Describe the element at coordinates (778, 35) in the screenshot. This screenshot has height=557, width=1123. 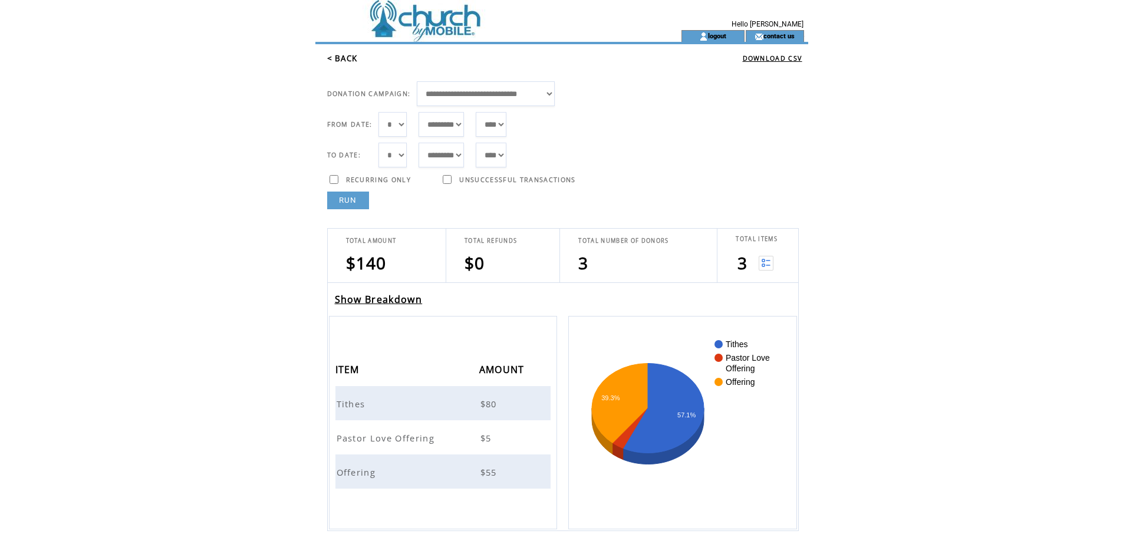
I see `a: contact us` at that location.